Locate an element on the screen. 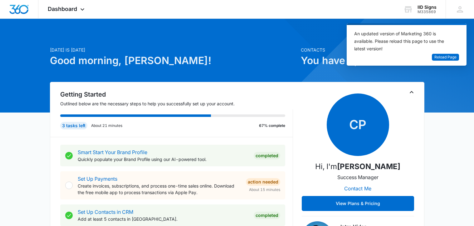 This screenshot has height=226, width=474. a: Set Up Contacts in CRM is located at coordinates (106, 212).